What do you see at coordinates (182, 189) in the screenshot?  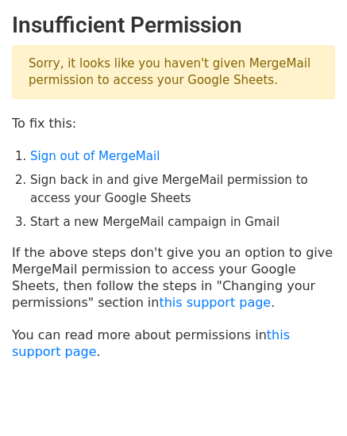 I see `li: Sign back in and give MergeMail permission to access your Google Sheets` at bounding box center [182, 189].